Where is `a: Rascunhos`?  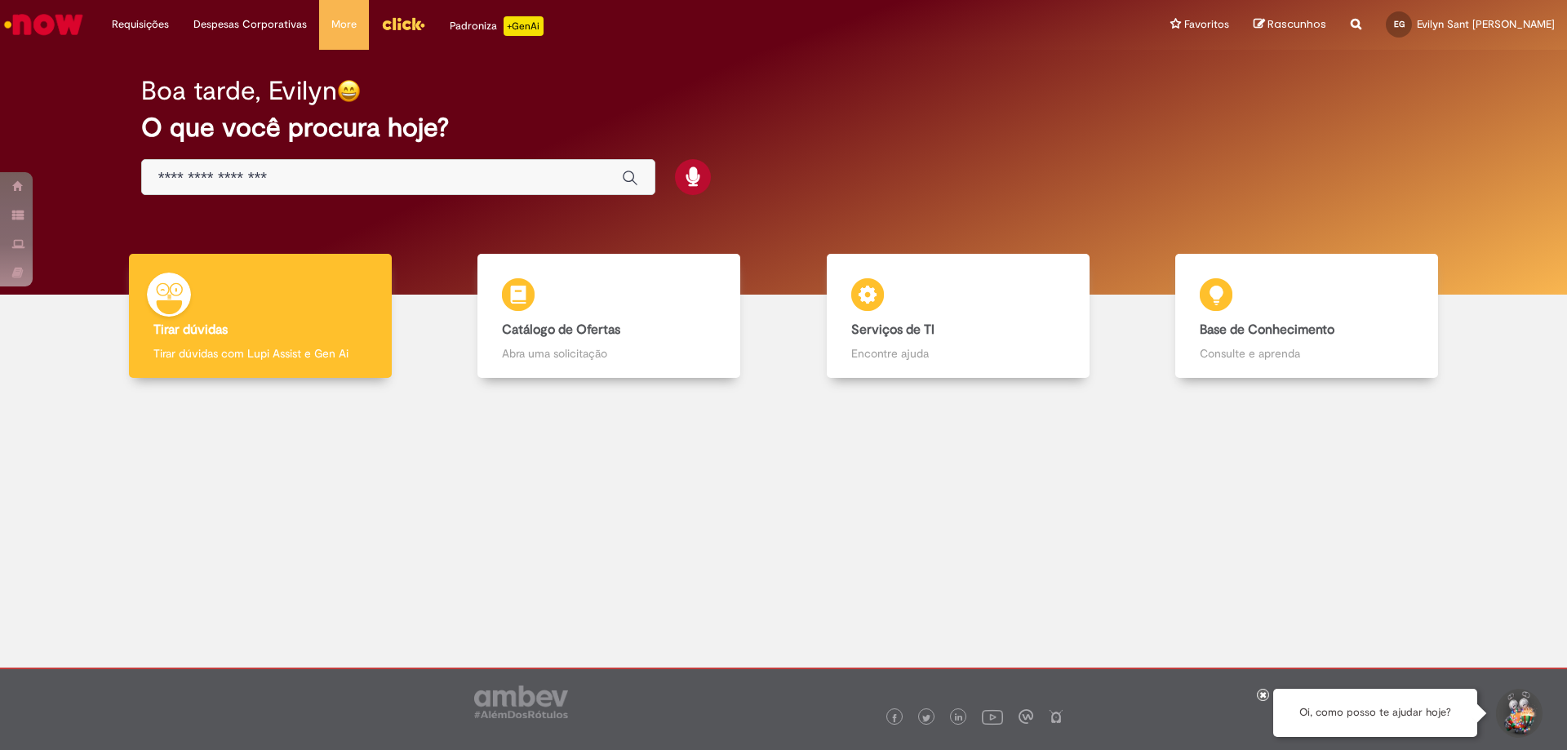
a: Rascunhos is located at coordinates (1290, 24).